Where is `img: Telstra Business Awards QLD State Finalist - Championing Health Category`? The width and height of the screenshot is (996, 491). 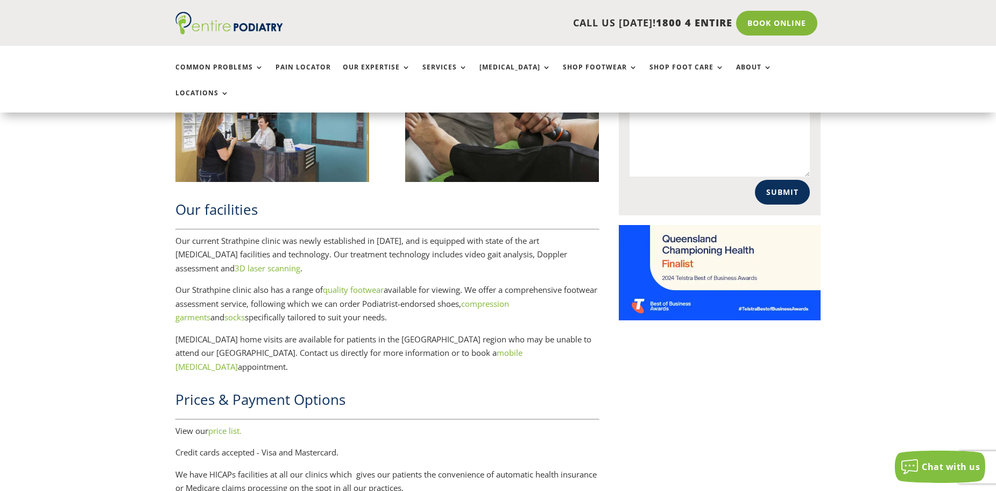
img: Telstra Business Awards QLD State Finalist - Championing Health Category is located at coordinates (720, 272).